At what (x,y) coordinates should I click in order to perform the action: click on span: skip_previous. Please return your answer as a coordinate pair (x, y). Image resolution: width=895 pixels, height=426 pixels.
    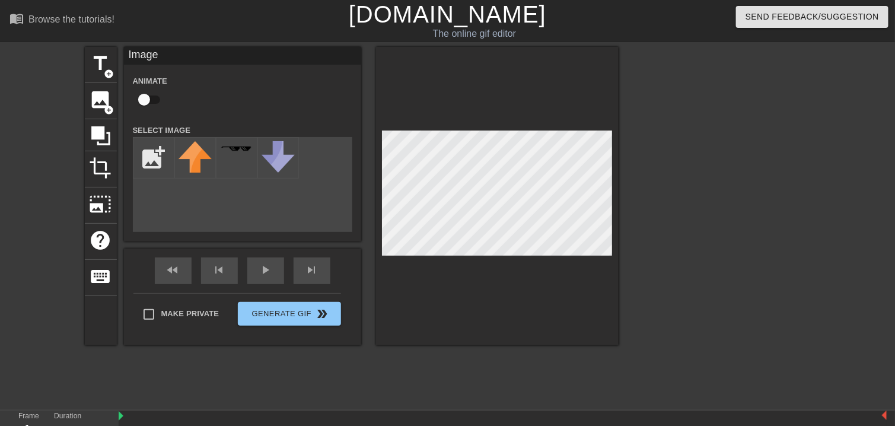
    Looking at the image, I should click on (219, 270).